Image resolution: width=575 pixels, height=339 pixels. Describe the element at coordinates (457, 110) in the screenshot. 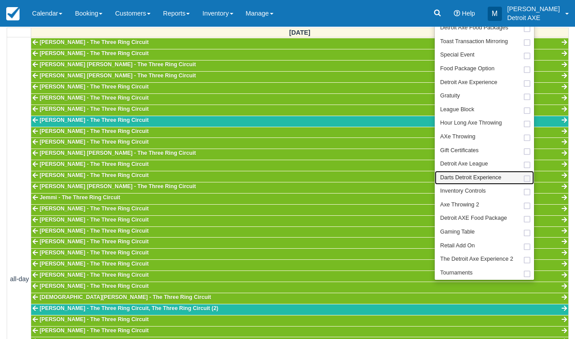

I see `span: League Block` at that location.